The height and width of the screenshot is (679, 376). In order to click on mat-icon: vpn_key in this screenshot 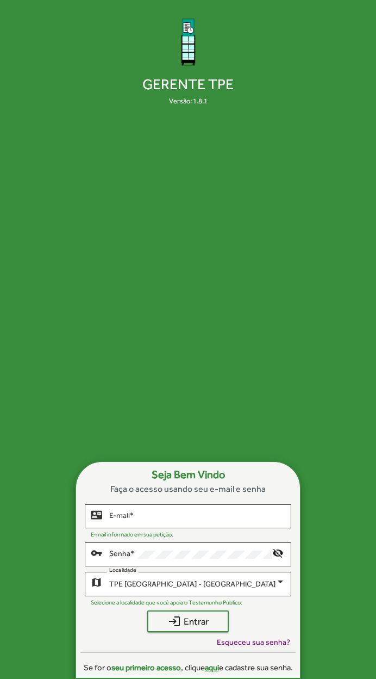, I will do `click(97, 553)`.